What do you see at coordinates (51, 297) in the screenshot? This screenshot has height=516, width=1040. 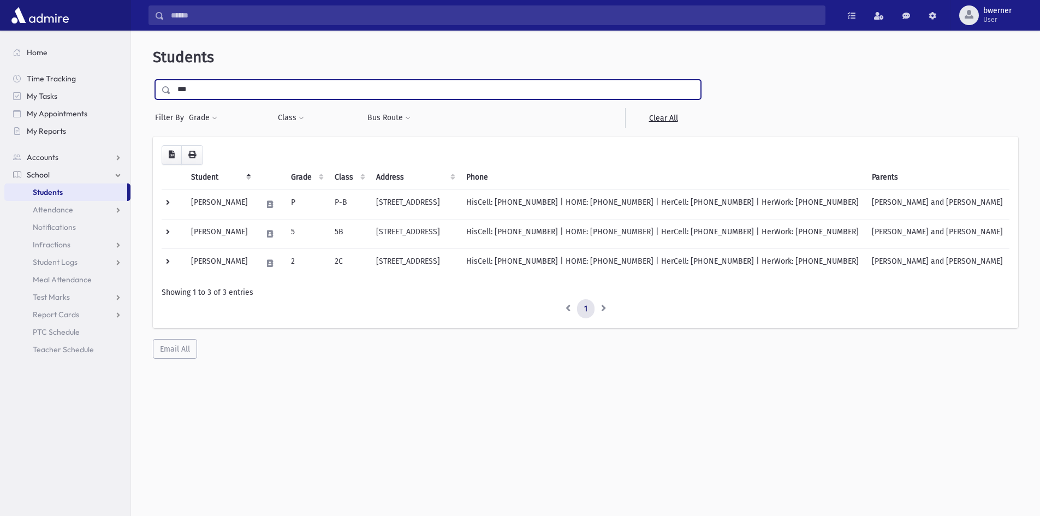 I see `span: Test Marks` at bounding box center [51, 297].